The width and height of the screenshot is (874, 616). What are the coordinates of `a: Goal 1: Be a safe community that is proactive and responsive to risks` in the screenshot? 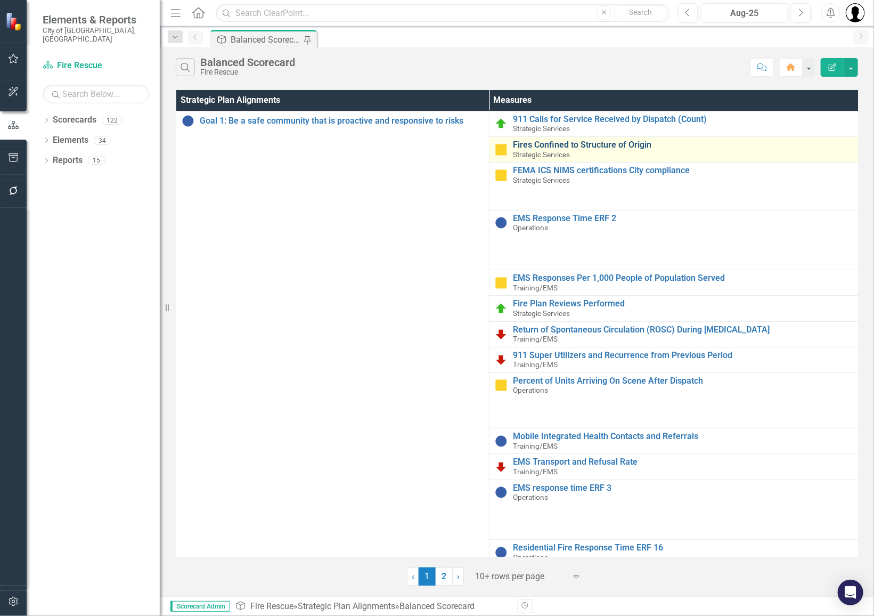 It's located at (341, 121).